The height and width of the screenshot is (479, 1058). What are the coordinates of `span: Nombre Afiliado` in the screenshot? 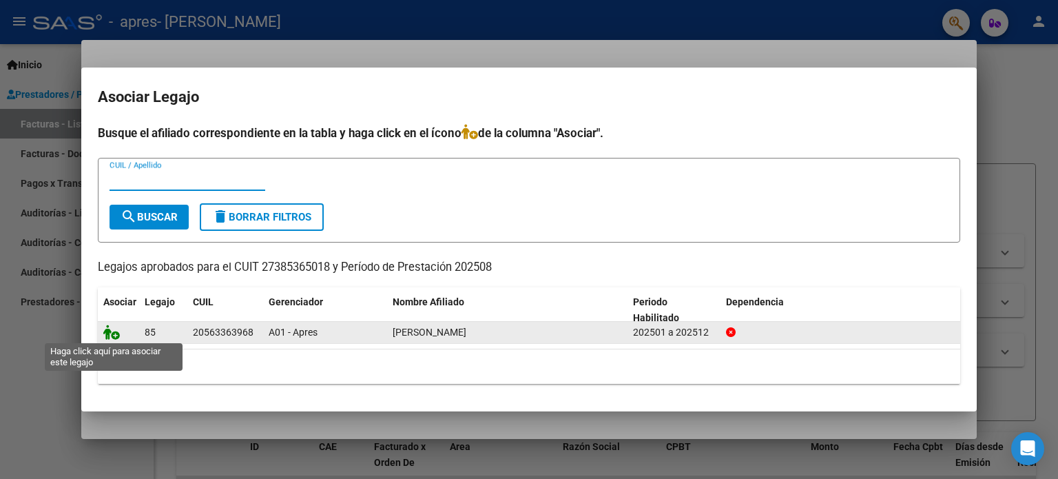 It's located at (429, 302).